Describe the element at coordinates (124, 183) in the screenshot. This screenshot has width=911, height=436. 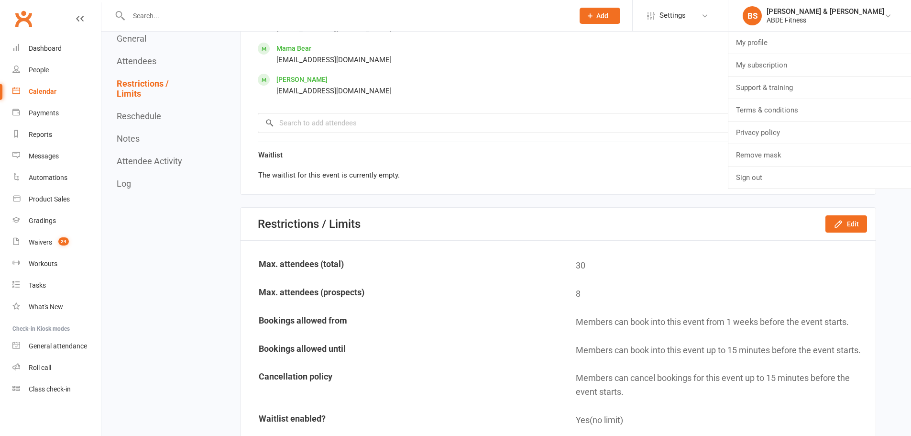
I see `button: Log` at that location.